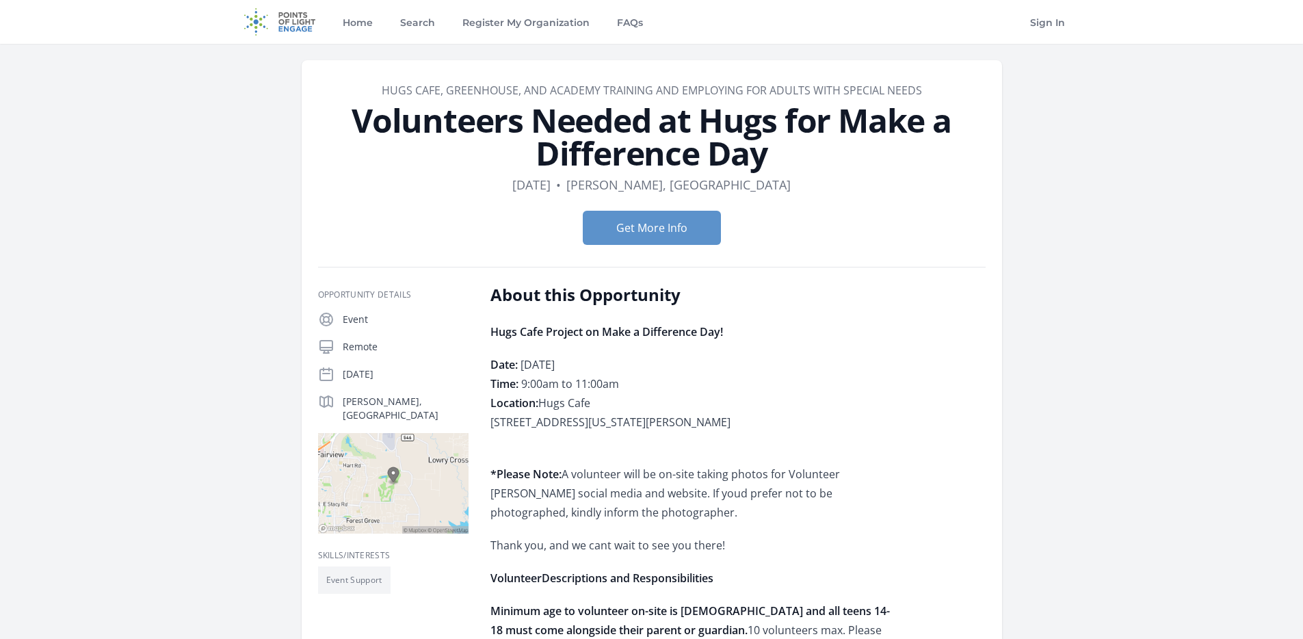 The height and width of the screenshot is (639, 1303). What do you see at coordinates (652, 137) in the screenshot?
I see `h1: Volunteers Needed at Hugs for Make a Difference Day` at bounding box center [652, 137].